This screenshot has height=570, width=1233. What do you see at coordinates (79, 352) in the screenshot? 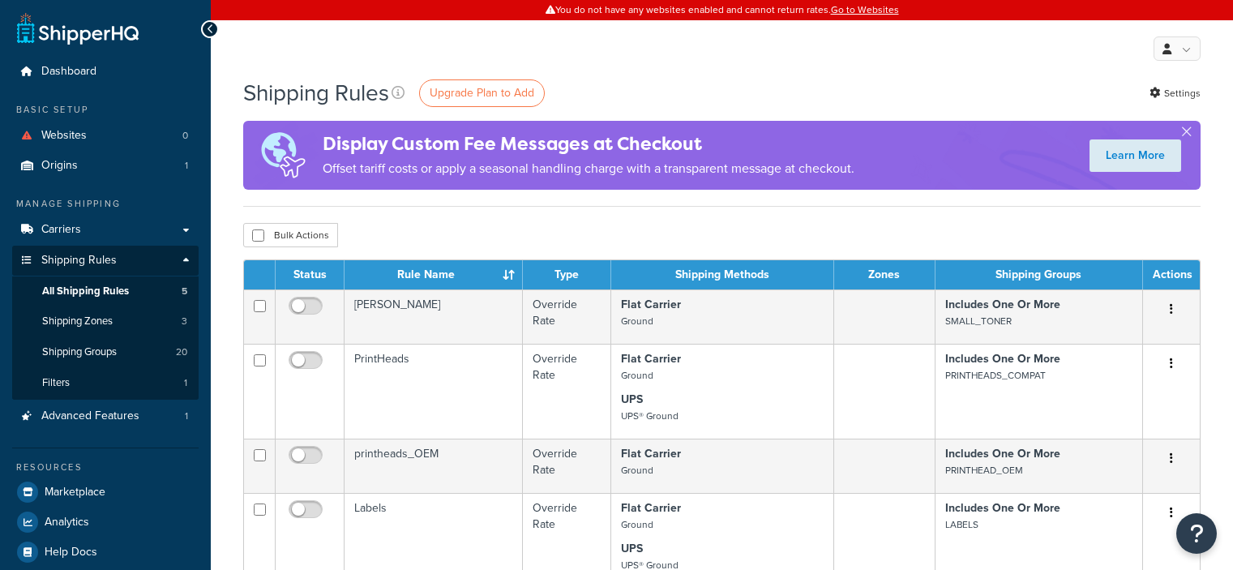
I see `span: Shipping Groups` at bounding box center [79, 352].